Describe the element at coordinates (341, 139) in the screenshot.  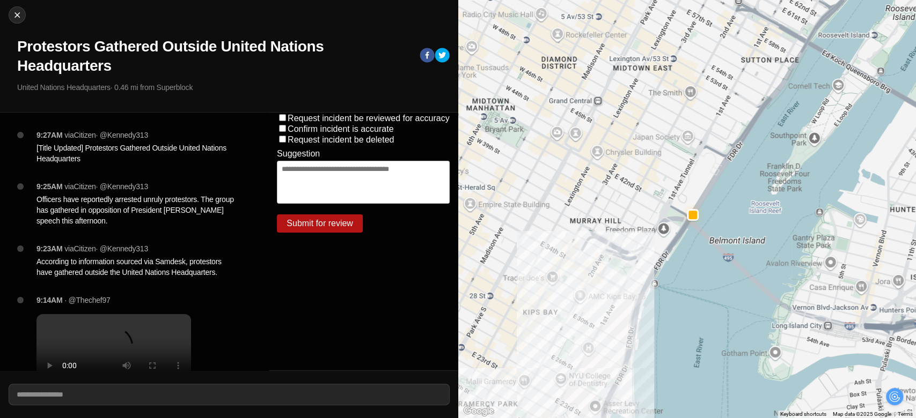
I see `label: Request incident be deleted` at that location.